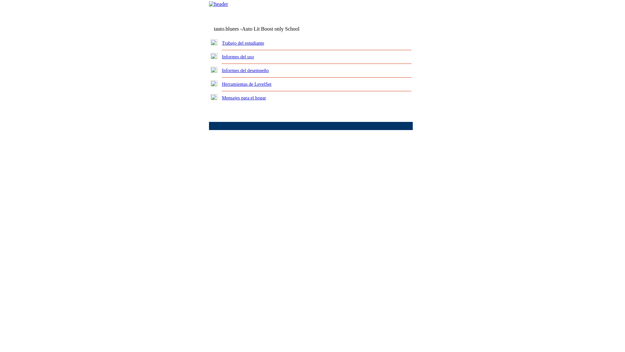 This screenshot has height=352, width=625. I want to click on a: Mensajes para el hogar, so click(244, 98).